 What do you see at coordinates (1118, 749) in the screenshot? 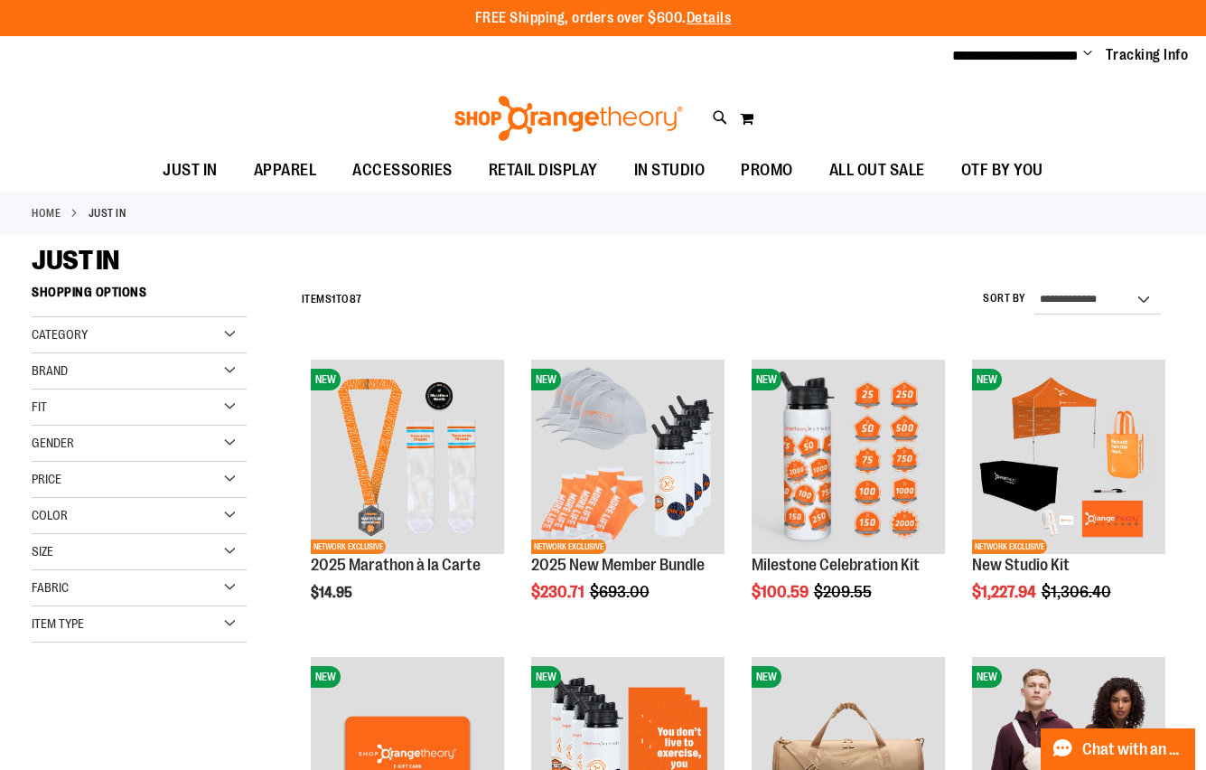
I see `button: Chat with an Expert` at bounding box center [1118, 749].